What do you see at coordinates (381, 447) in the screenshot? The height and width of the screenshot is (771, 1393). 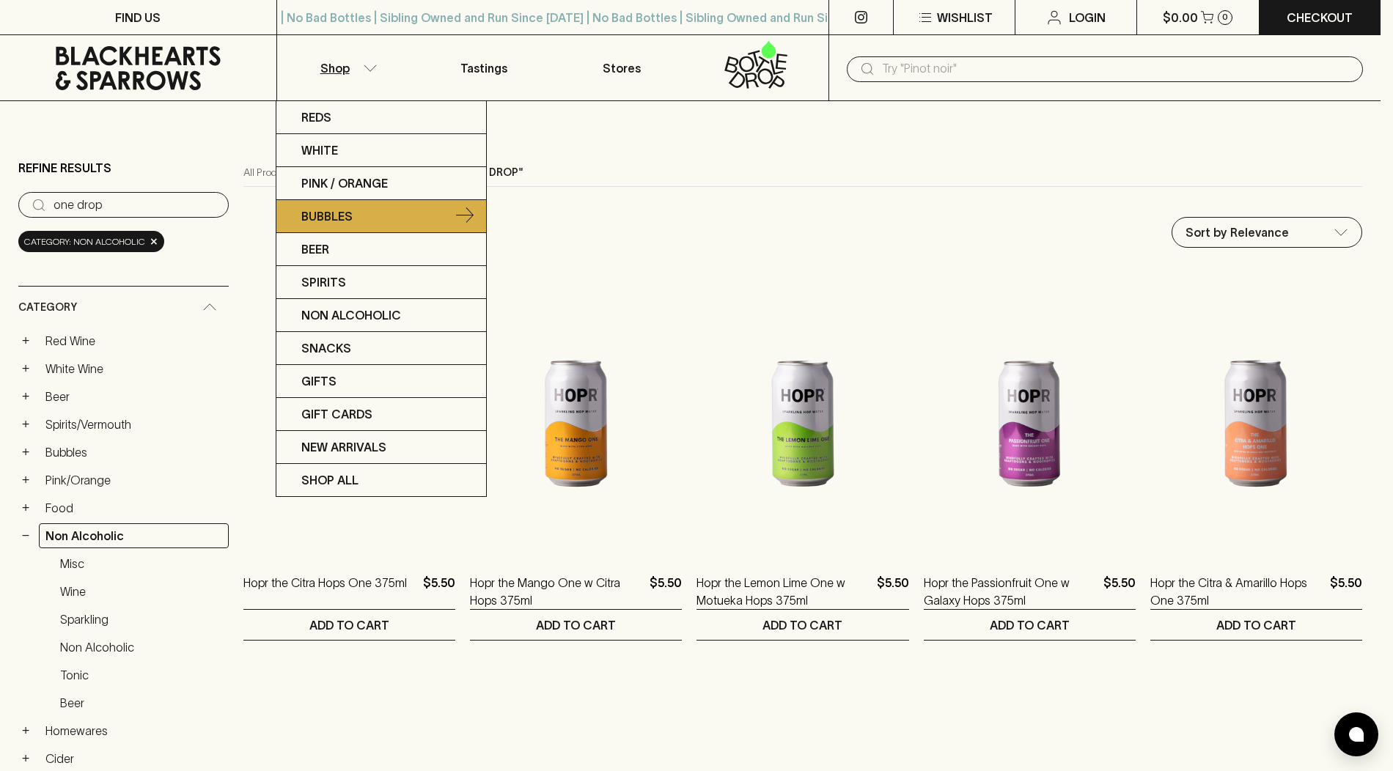 I see `a: New Arrivals` at bounding box center [381, 447].